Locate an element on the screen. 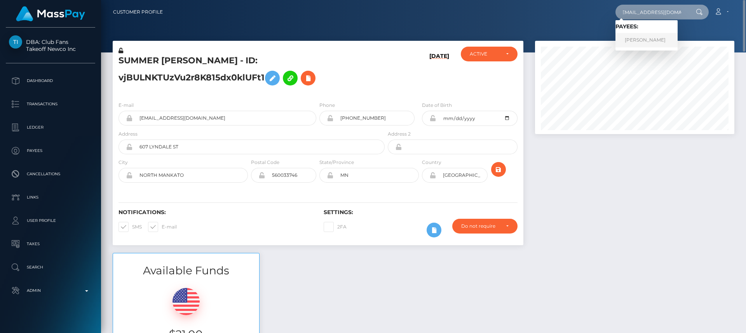  label: 2FA is located at coordinates (335, 227).